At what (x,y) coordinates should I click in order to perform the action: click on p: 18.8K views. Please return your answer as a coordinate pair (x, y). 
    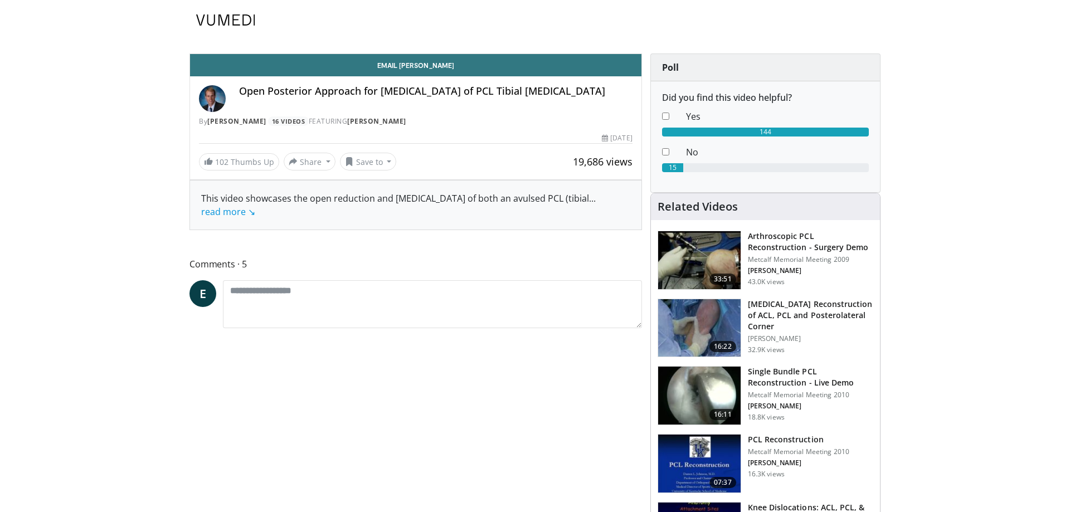
    Looking at the image, I should click on (767, 418).